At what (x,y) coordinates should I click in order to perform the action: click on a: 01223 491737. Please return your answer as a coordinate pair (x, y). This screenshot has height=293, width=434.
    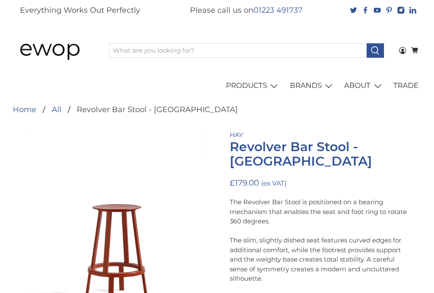
    Looking at the image, I should click on (278, 10).